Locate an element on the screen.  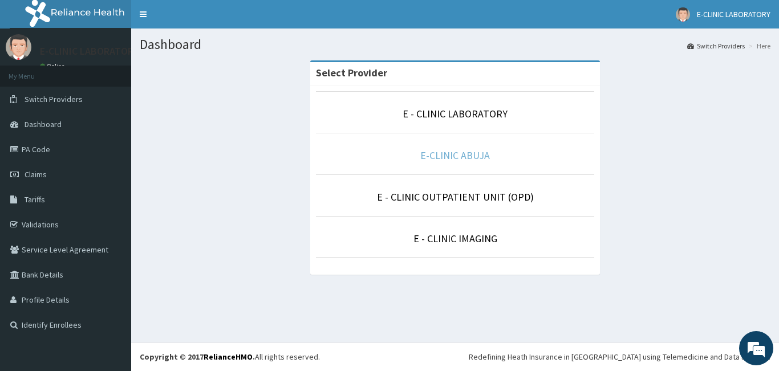
a: E - CLINIC LABORATORY is located at coordinates (455, 113).